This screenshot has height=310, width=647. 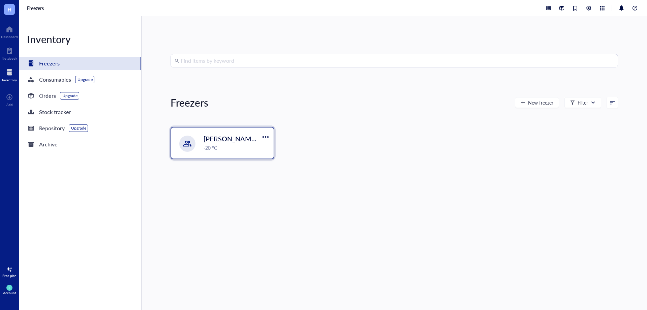 What do you see at coordinates (80, 96) in the screenshot?
I see `a: OrdersUpgrade` at bounding box center [80, 96].